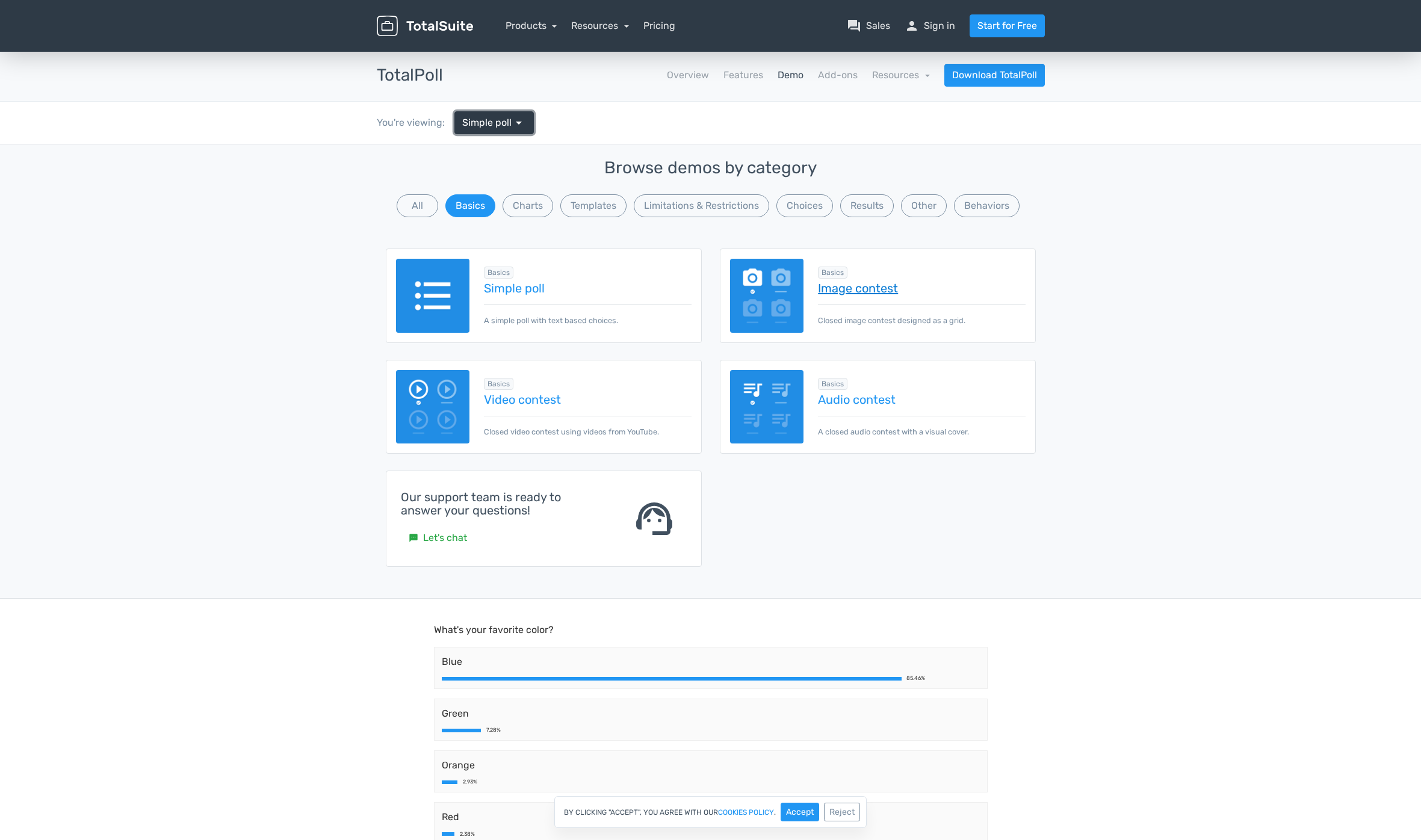 The width and height of the screenshot is (1421, 840). What do you see at coordinates (805, 205) in the screenshot?
I see `button: Choices` at bounding box center [805, 205].